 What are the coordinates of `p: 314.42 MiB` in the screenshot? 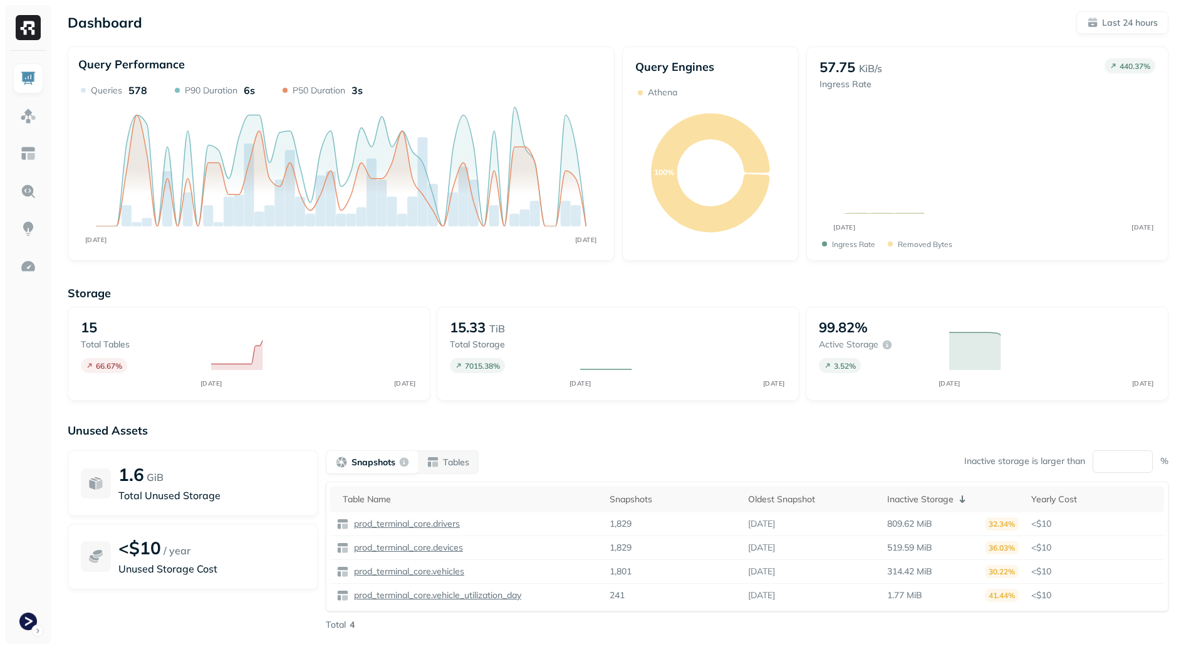 It's located at (910, 571).